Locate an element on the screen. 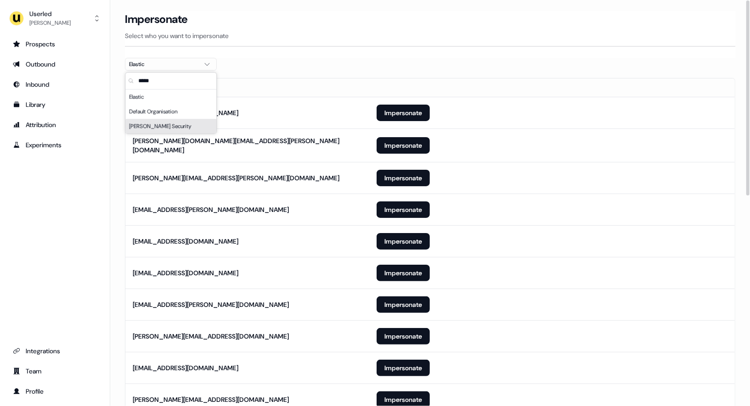 The height and width of the screenshot is (406, 750). a: Go to attribution is located at coordinates (55, 125).